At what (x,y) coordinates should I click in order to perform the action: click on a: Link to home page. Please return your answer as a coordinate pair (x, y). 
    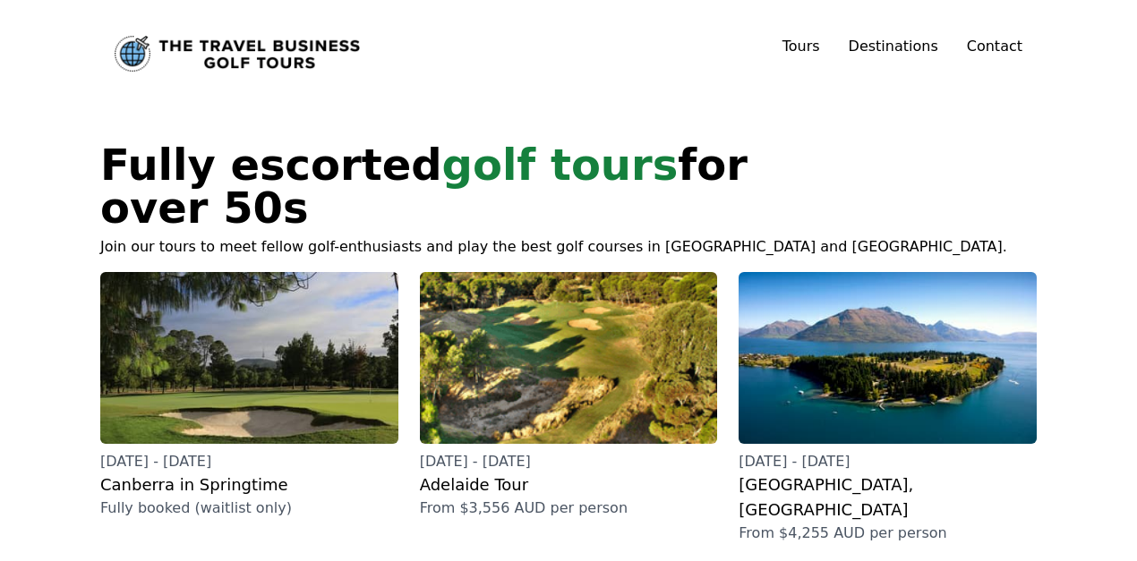
    Looking at the image, I should click on (237, 54).